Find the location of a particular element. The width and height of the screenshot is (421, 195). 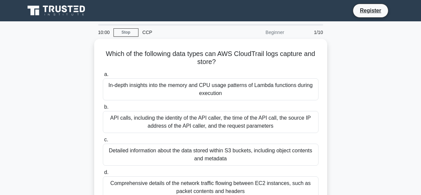

span: d. is located at coordinates (106, 172).